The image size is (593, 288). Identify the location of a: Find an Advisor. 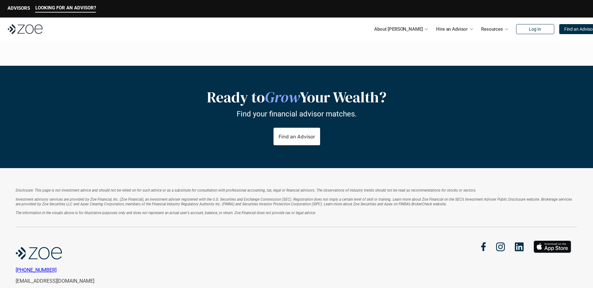
(296, 137).